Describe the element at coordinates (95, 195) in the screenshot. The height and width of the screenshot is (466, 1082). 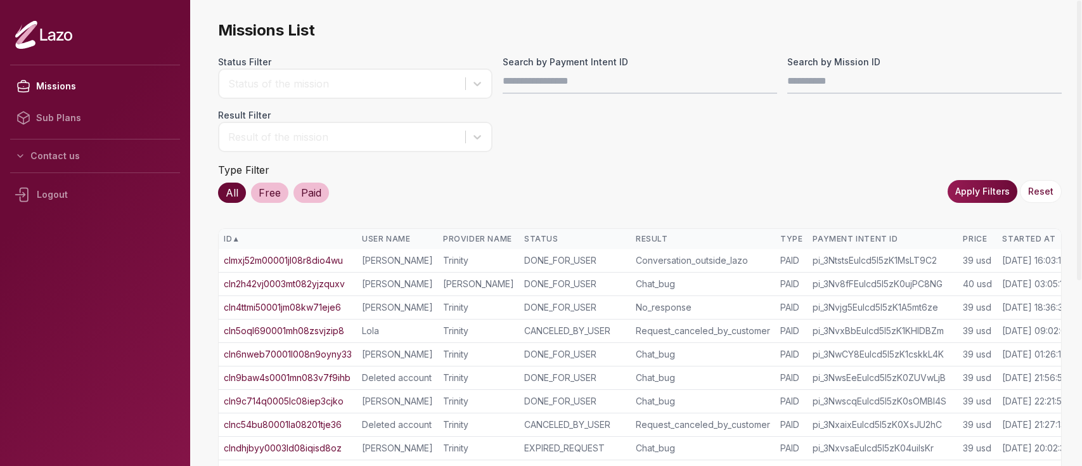
I see `div: Logout` at that location.